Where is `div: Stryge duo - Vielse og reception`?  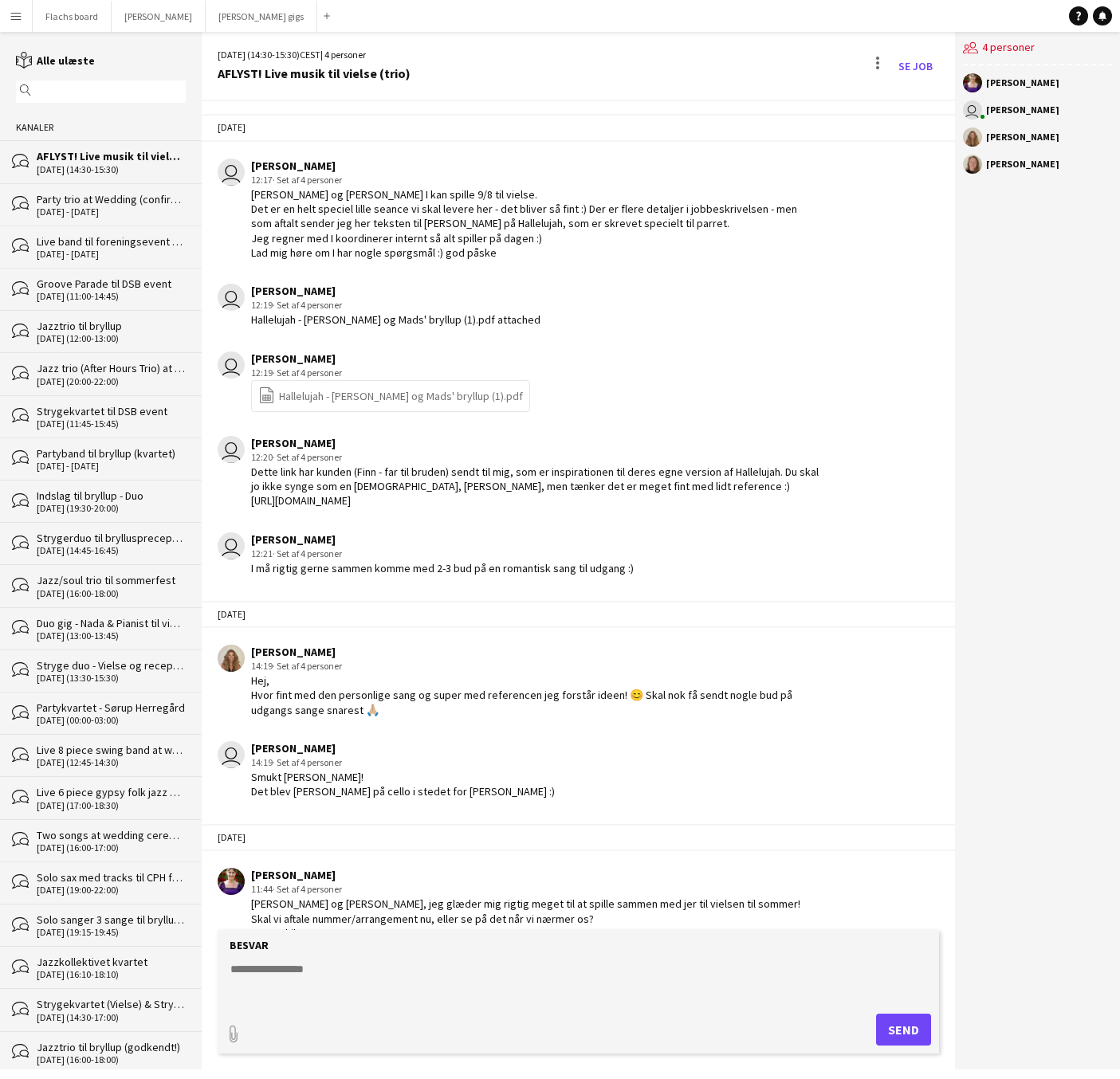
div: Stryge duo - Vielse og reception is located at coordinates (110, 666).